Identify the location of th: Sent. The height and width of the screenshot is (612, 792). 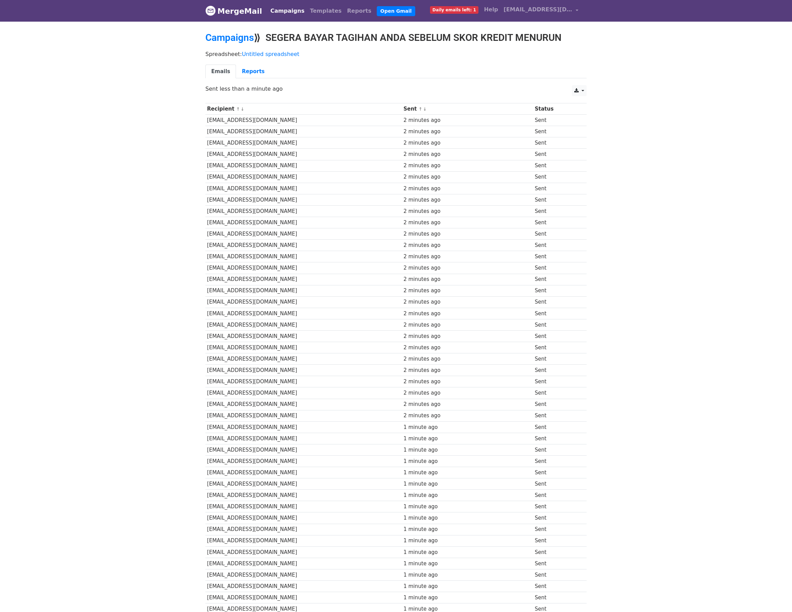
(468, 109).